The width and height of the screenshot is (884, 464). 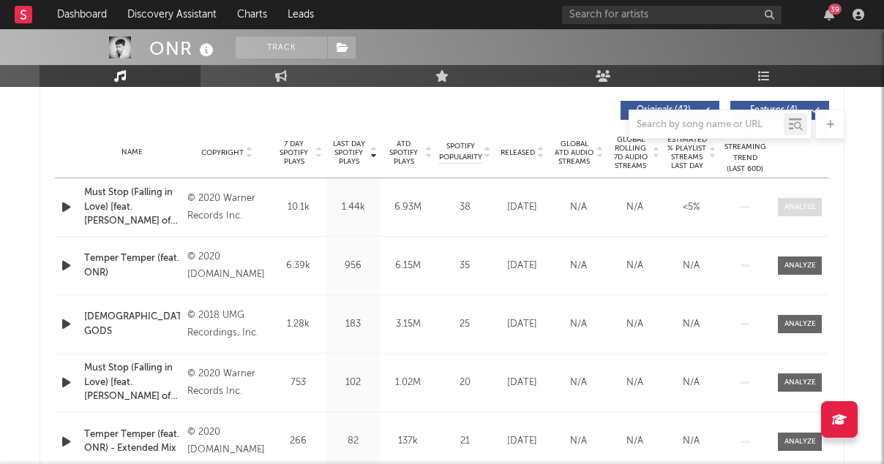 What do you see at coordinates (353, 383) in the screenshot?
I see `div: 102` at bounding box center [353, 383].